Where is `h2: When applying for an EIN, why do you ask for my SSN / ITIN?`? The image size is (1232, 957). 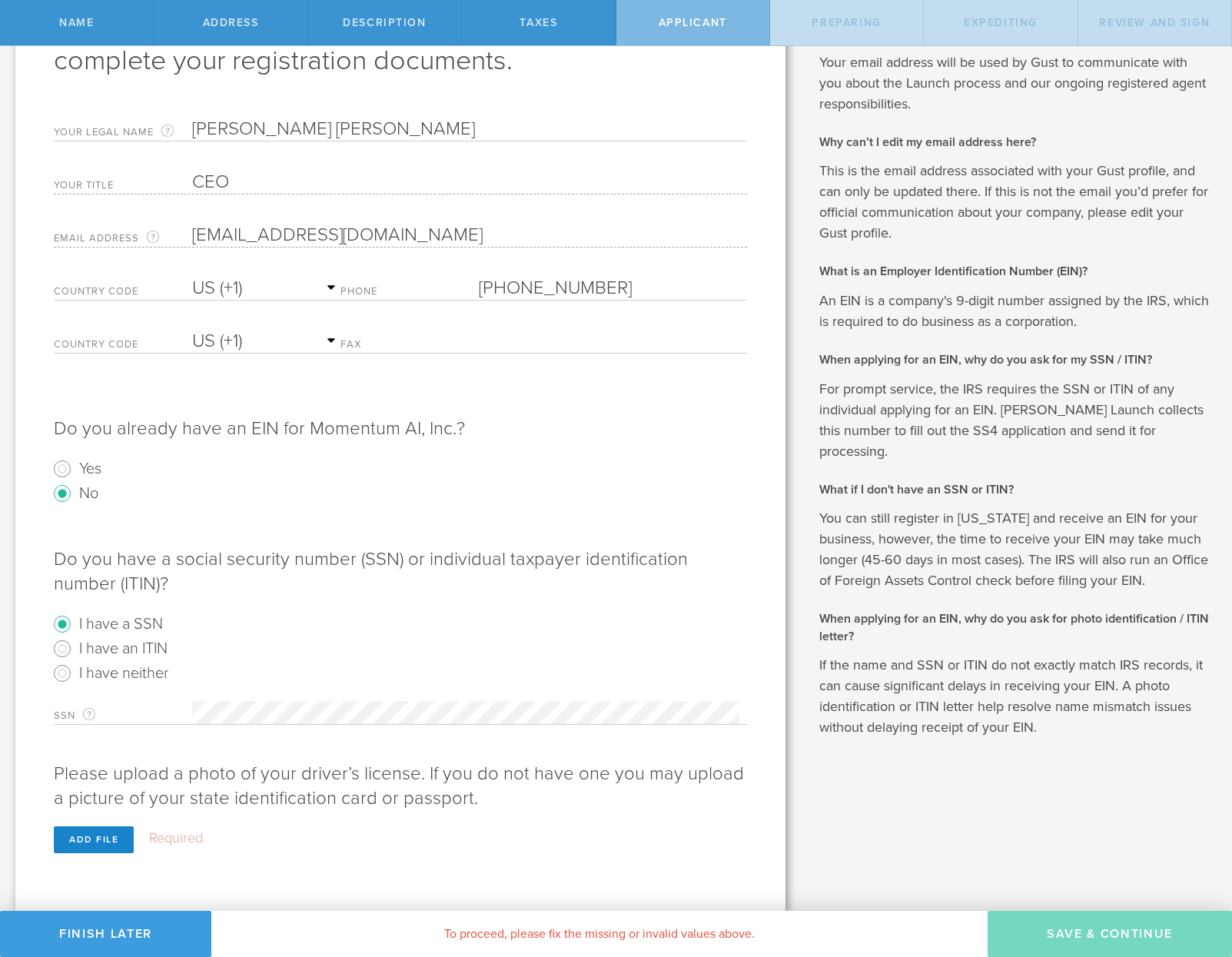
h2: When applying for an EIN, why do you ask for my SSN / ITIN? is located at coordinates (1014, 360).